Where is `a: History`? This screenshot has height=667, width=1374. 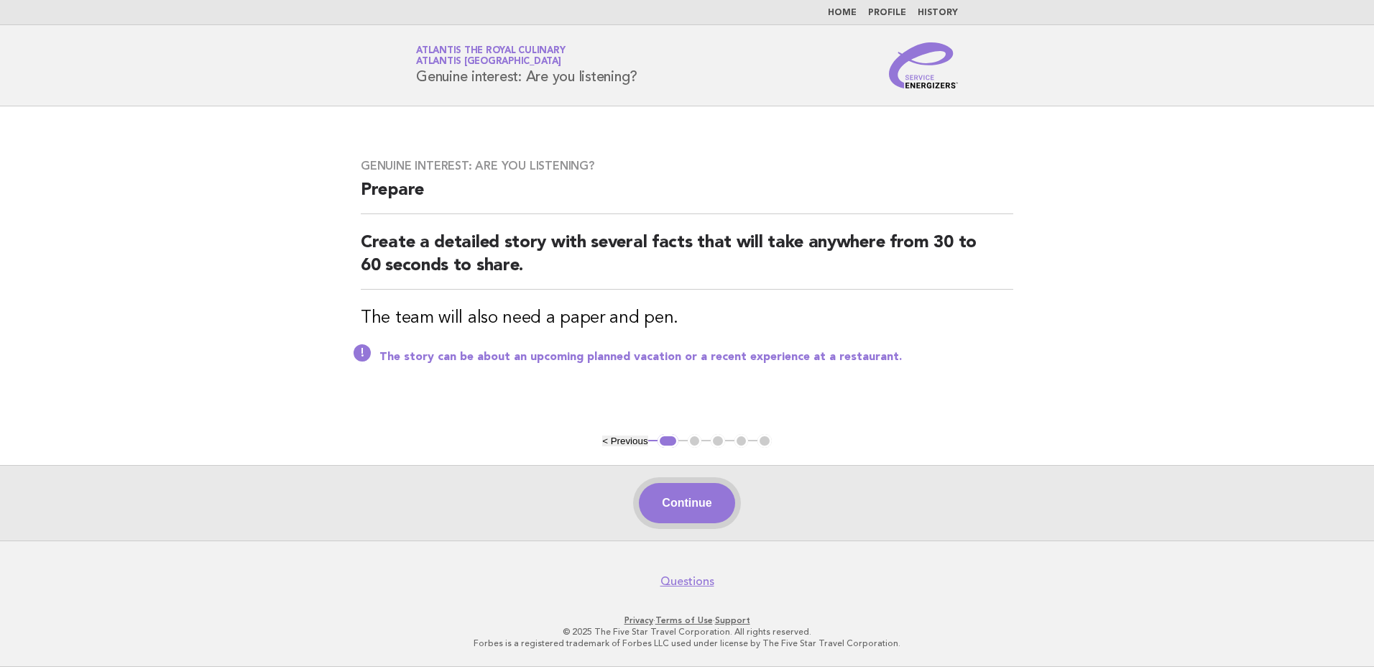 a: History is located at coordinates (938, 13).